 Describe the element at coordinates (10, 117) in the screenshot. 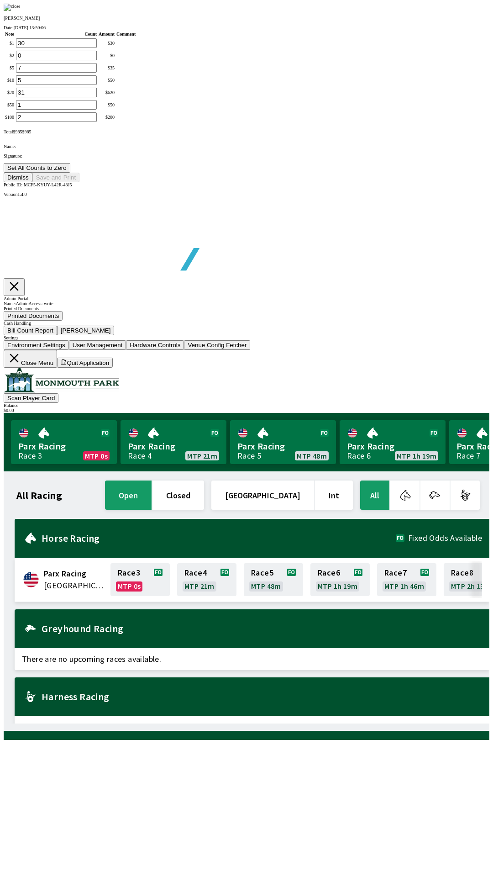

I see `td: $ 100` at that location.